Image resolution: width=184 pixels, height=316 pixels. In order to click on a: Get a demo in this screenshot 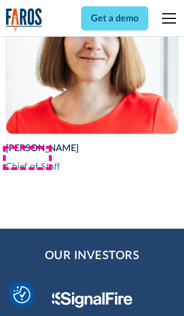, I will do `click(114, 18)`.